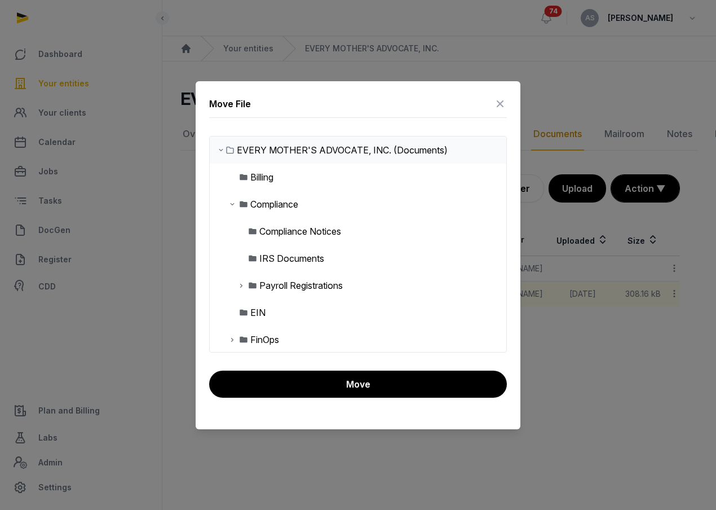 The height and width of the screenshot is (510, 716). I want to click on div: EIN, so click(258, 312).